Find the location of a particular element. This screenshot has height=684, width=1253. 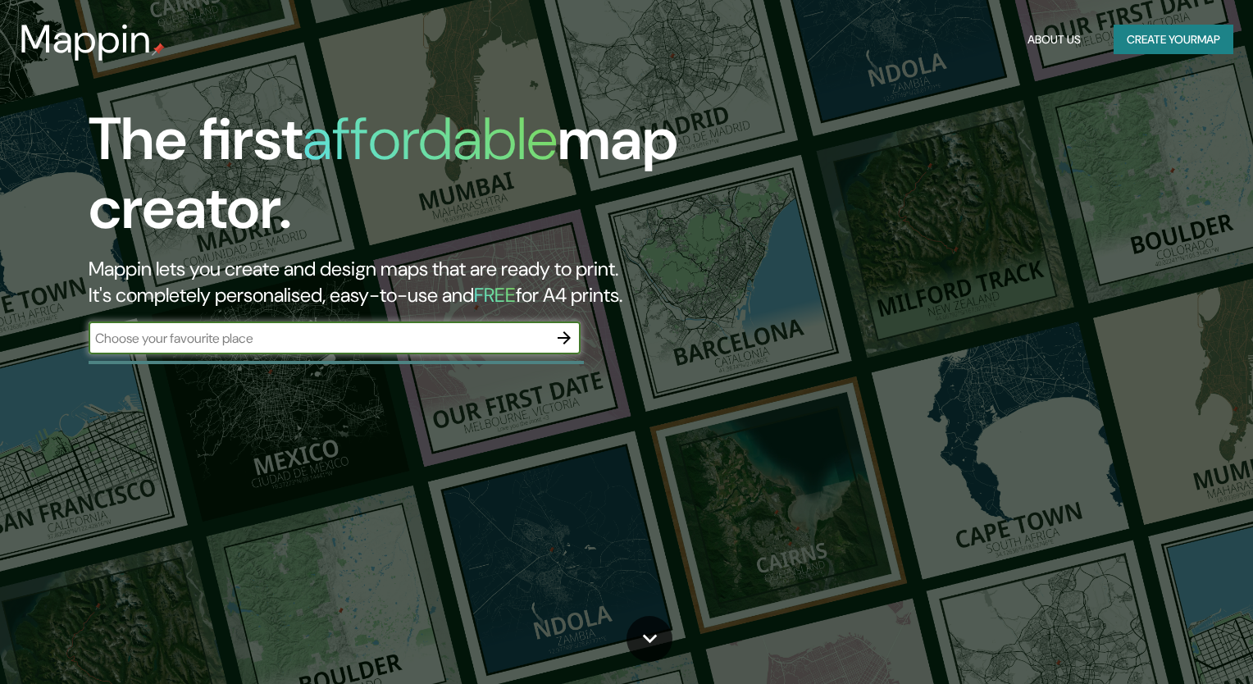

input: Choose your favourite place is located at coordinates (318, 338).